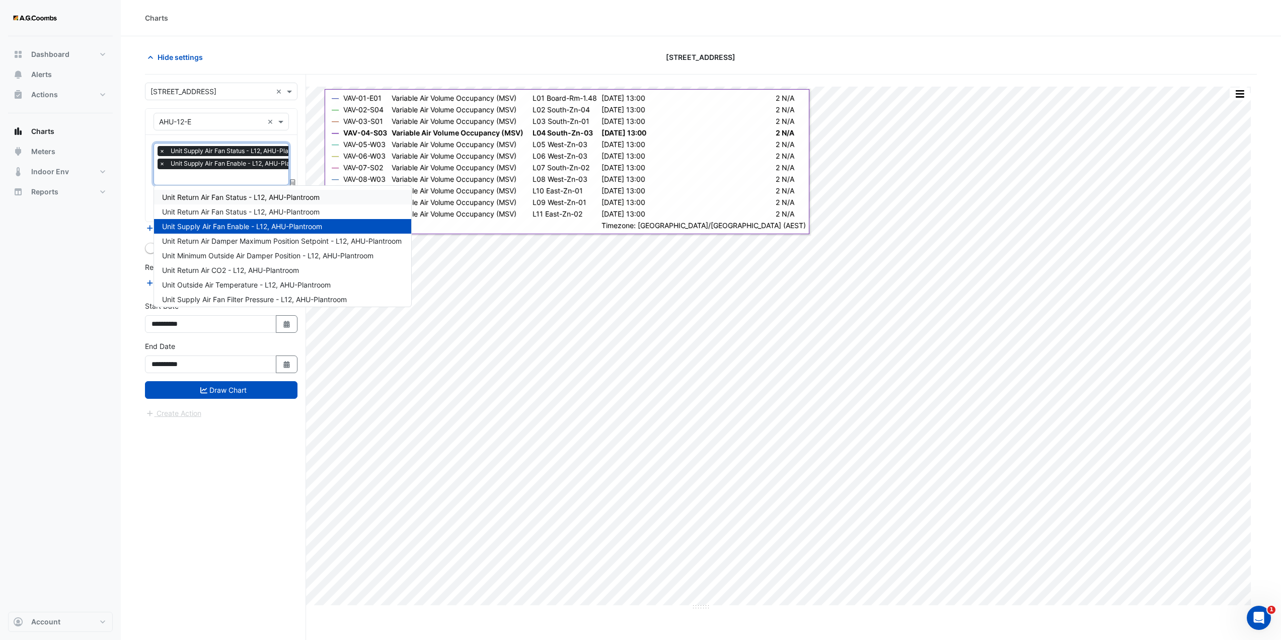 The image size is (1281, 640). Describe the element at coordinates (35, 18) in the screenshot. I see `img: Company Logo` at that location.